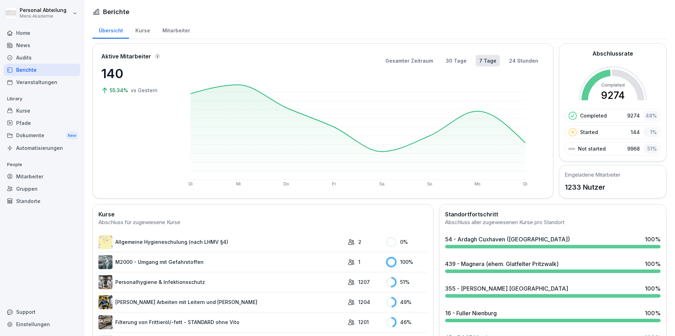 The height and width of the screenshot is (336, 675). Describe the element at coordinates (144, 90) in the screenshot. I see `p: vs Gestern` at that location.